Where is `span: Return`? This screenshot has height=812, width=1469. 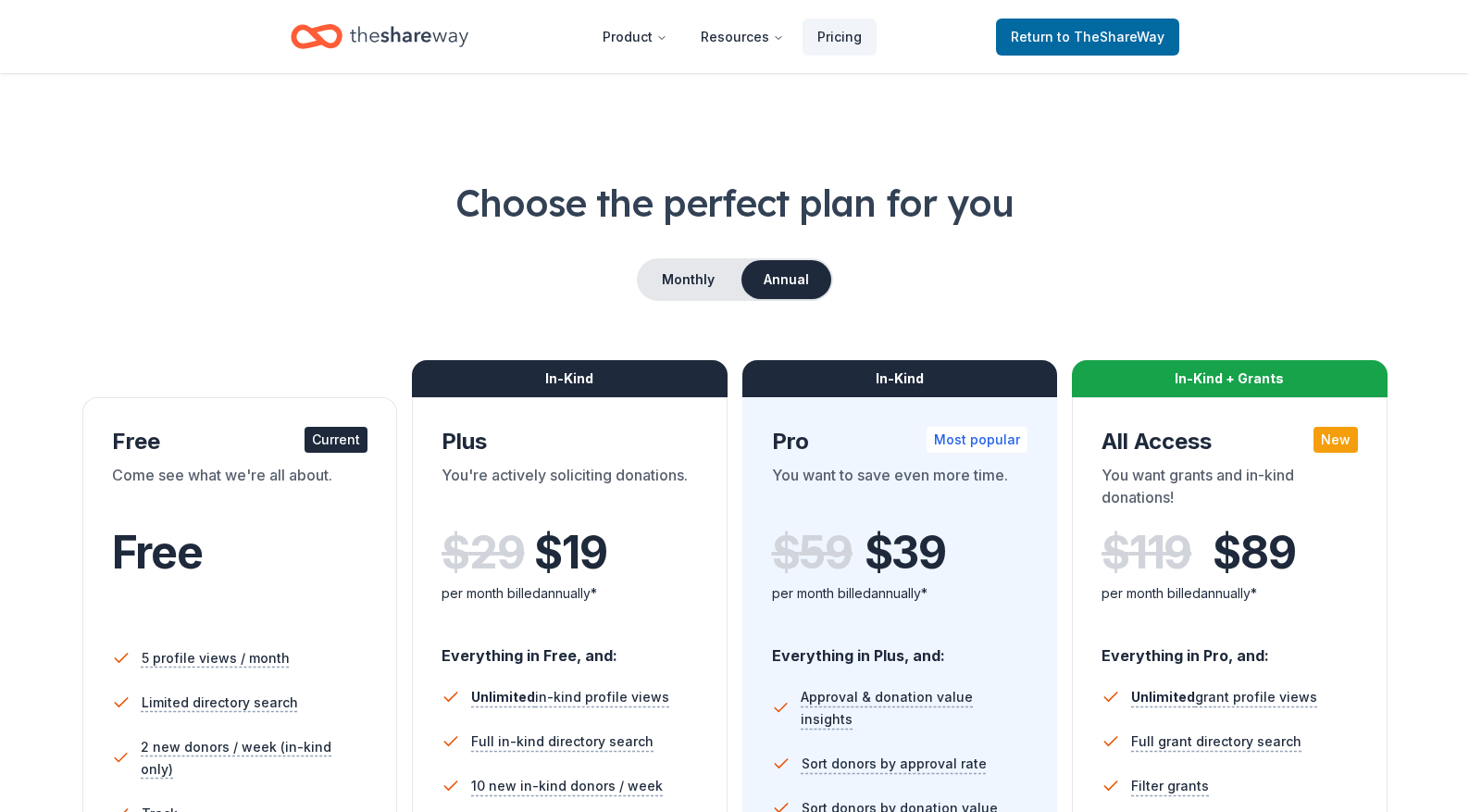 span: Return is located at coordinates (1087, 37).